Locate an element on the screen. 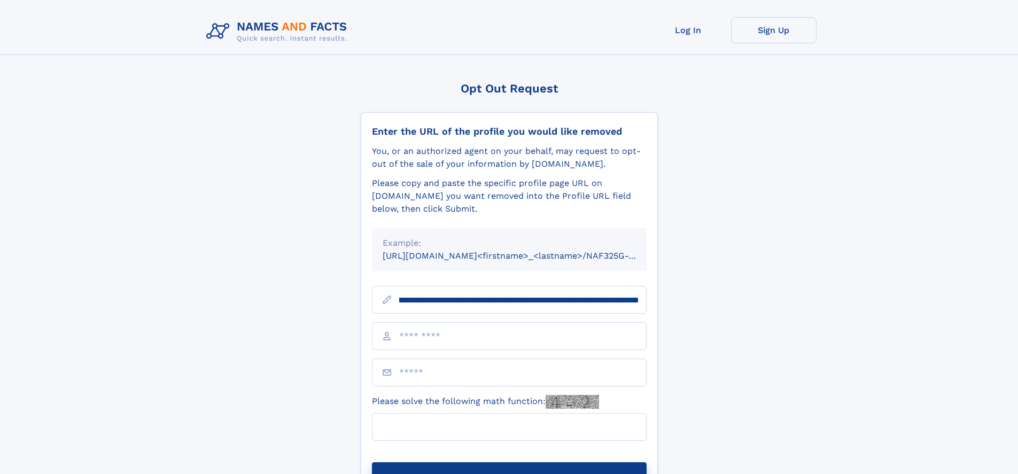 Image resolution: width=1018 pixels, height=474 pixels. div: Enter the URL of the profile you would like removed is located at coordinates (509, 131).